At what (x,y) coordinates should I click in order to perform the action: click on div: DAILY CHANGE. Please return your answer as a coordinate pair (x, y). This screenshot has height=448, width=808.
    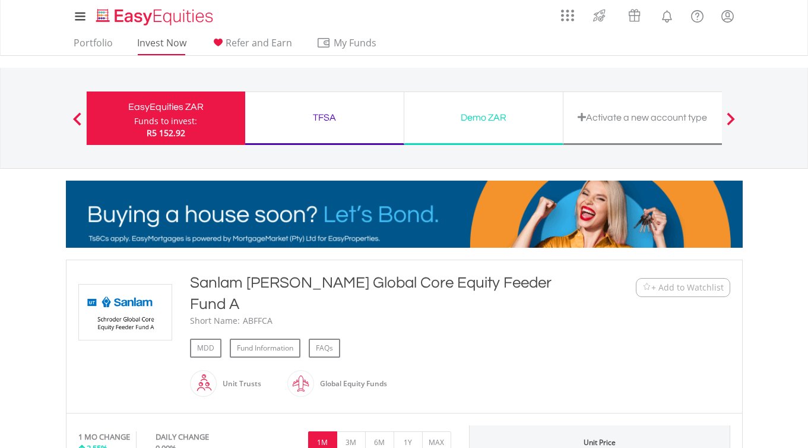
    Looking at the image, I should click on (202, 436).